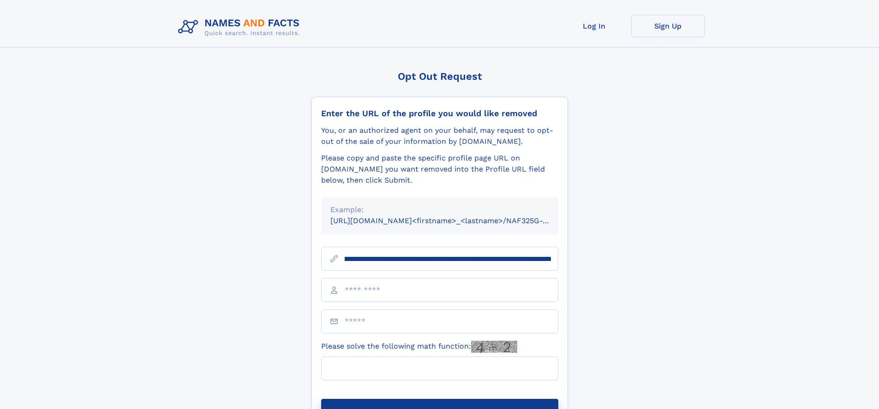 Image resolution: width=879 pixels, height=409 pixels. I want to click on label: Please solve the following math function:, so click(419, 347).